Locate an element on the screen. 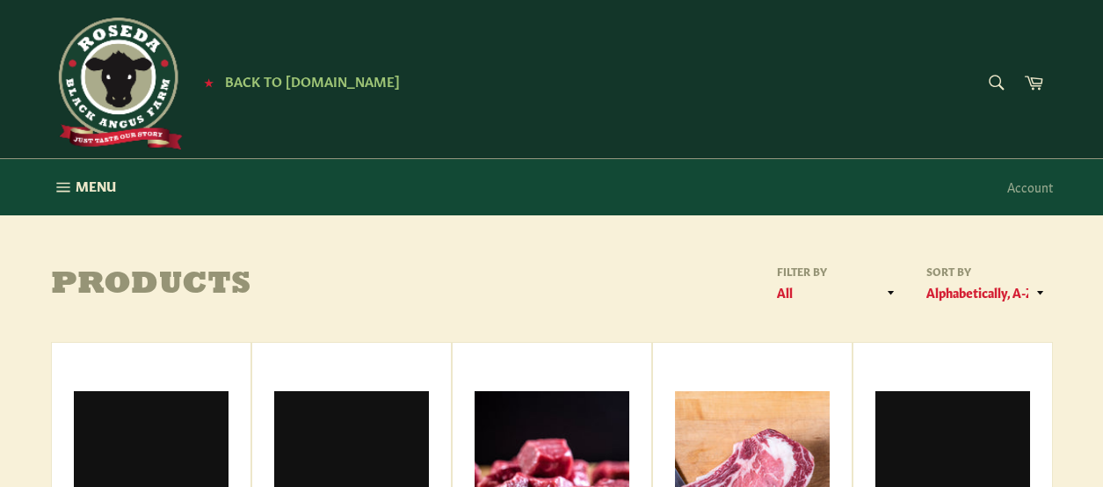 The width and height of the screenshot is (1103, 487). button: Menu is located at coordinates (84, 187).